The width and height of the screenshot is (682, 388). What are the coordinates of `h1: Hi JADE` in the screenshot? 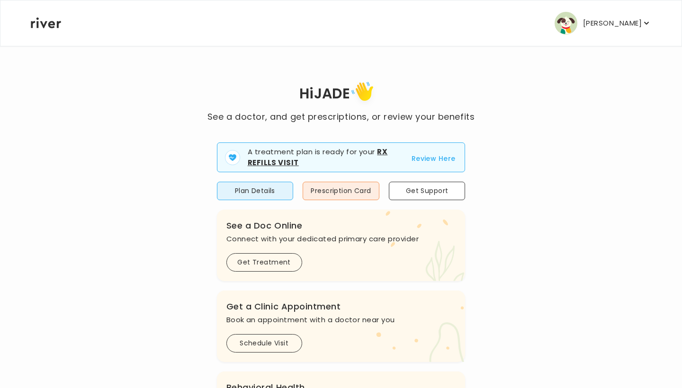 It's located at (341, 94).